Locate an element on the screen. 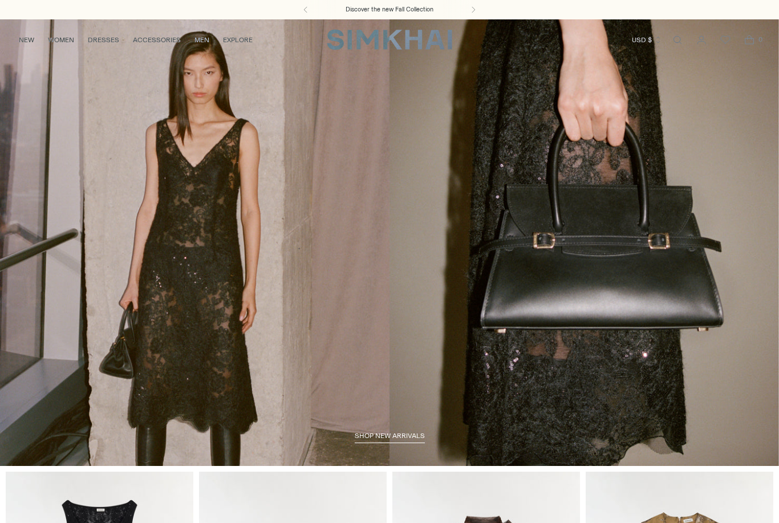 This screenshot has width=779, height=523. a: EXPLORE is located at coordinates (238, 40).